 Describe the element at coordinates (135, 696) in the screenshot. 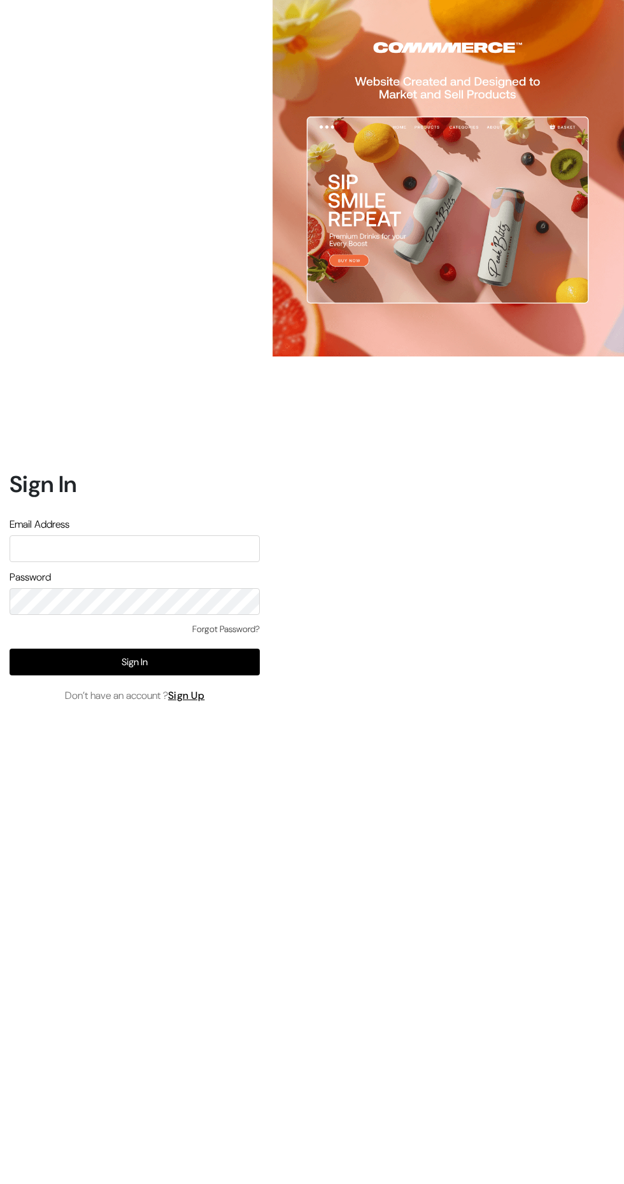

I see `span: Don’t have an account ?` at that location.